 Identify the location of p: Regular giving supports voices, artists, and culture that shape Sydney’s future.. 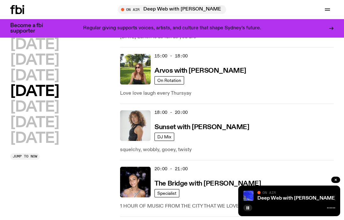
(172, 28).